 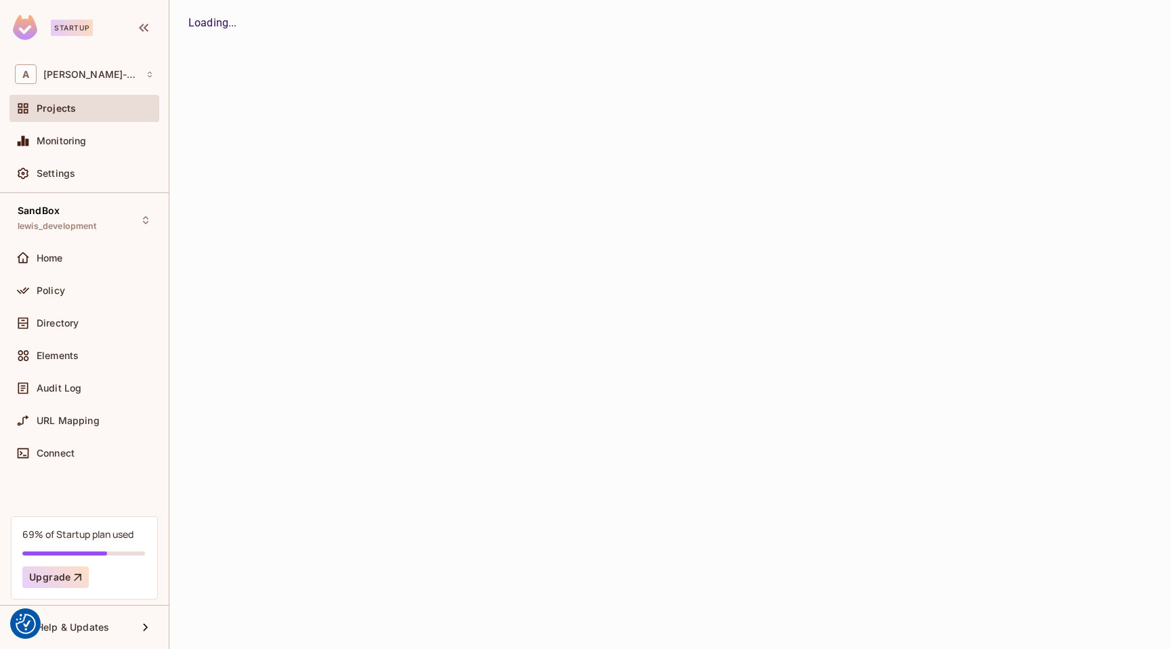 What do you see at coordinates (72, 28) in the screenshot?
I see `div: Startup` at bounding box center [72, 28].